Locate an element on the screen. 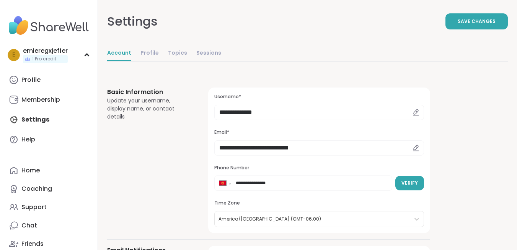 The height and width of the screenshot is (250, 517). h3: Email* is located at coordinates (319, 132).